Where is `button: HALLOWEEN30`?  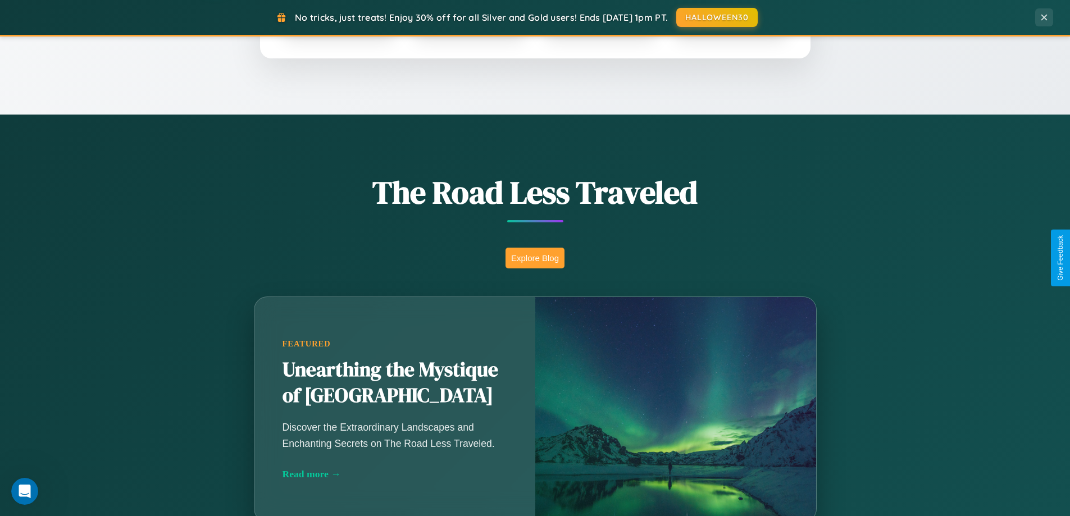
button: HALLOWEEN30 is located at coordinates (716, 17).